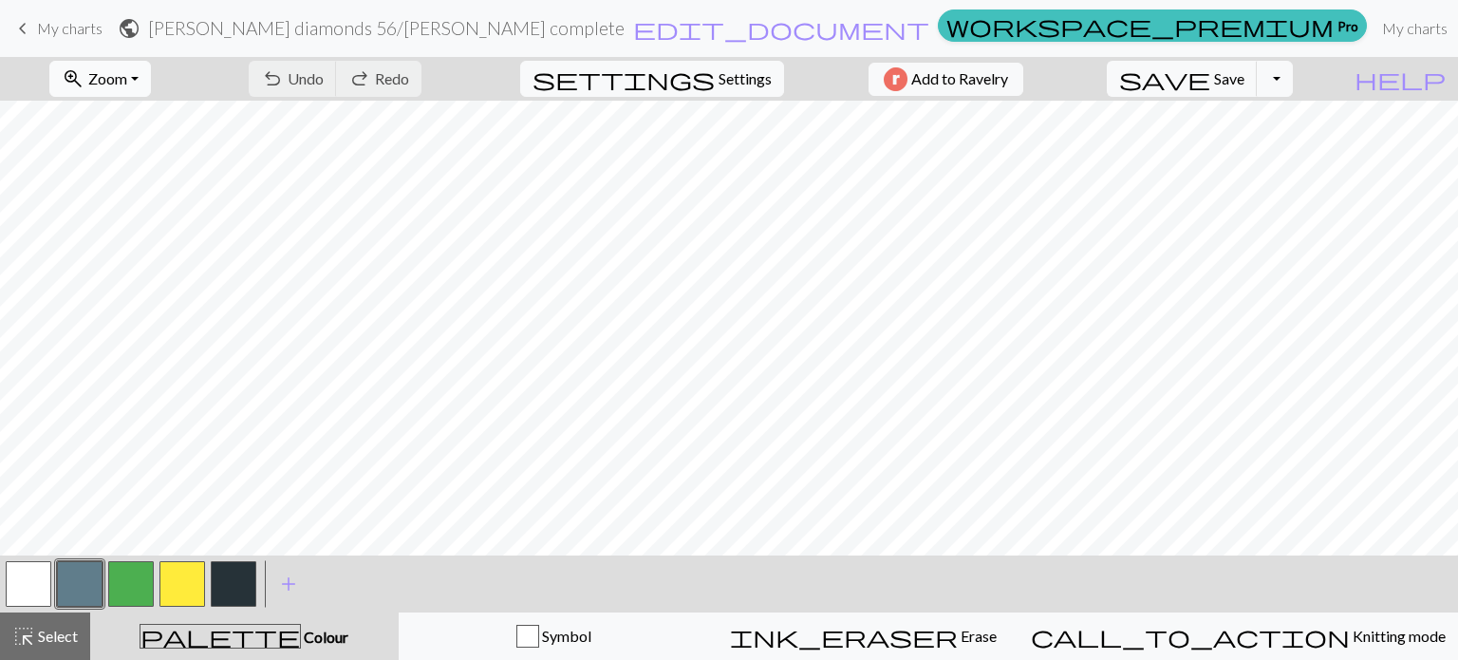 The width and height of the screenshot is (1458, 660). Describe the element at coordinates (652, 79) in the screenshot. I see `button: SettingsSettings` at that location.